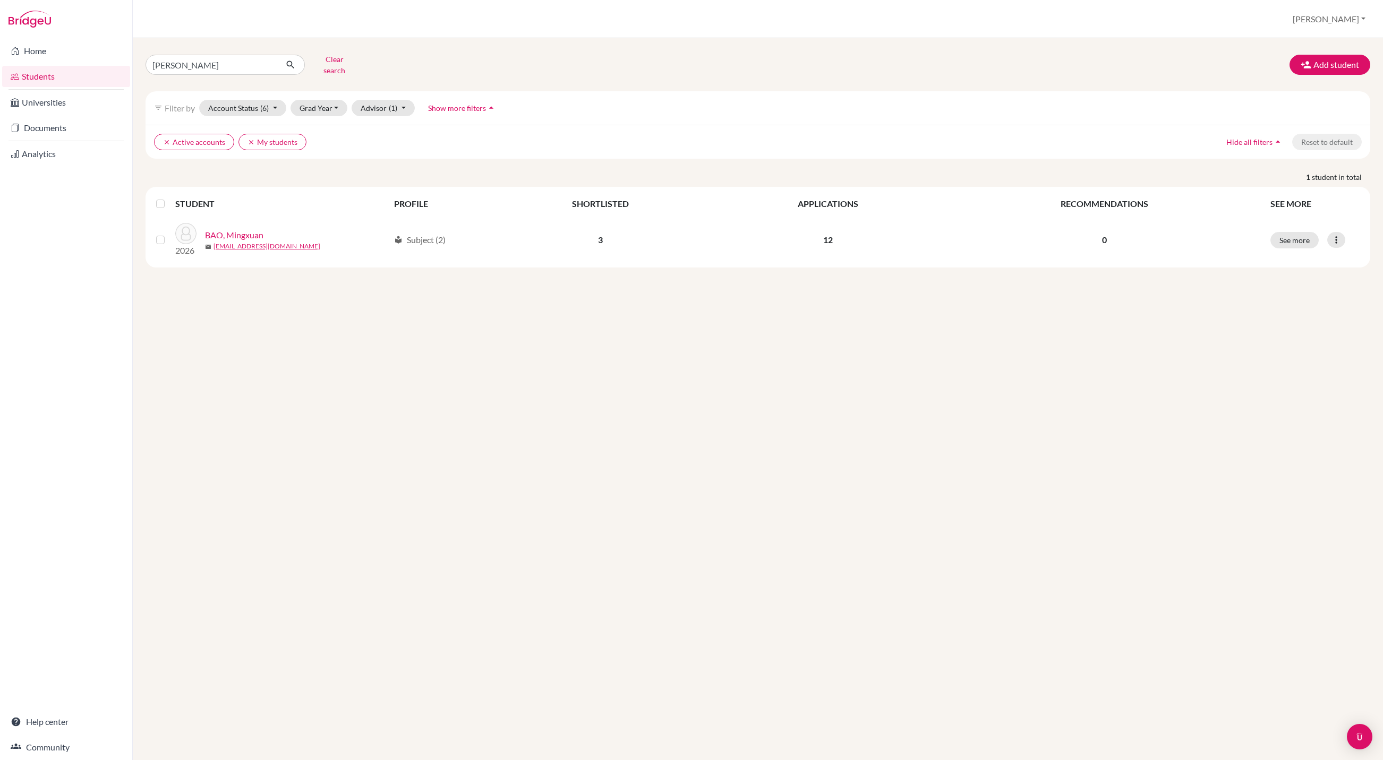 The height and width of the screenshot is (760, 1383). I want to click on th: STUDENT, so click(281, 204).